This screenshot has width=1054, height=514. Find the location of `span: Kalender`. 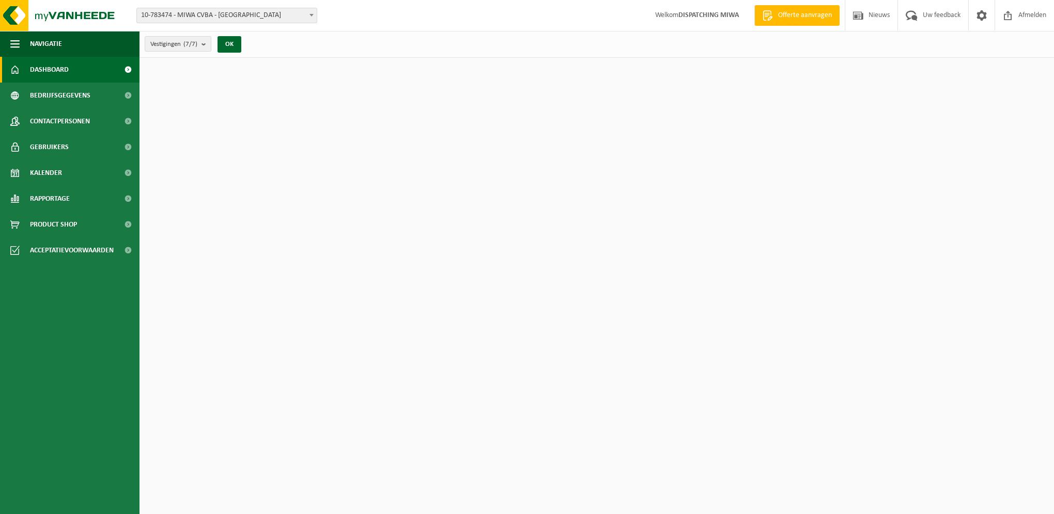

span: Kalender is located at coordinates (46, 173).